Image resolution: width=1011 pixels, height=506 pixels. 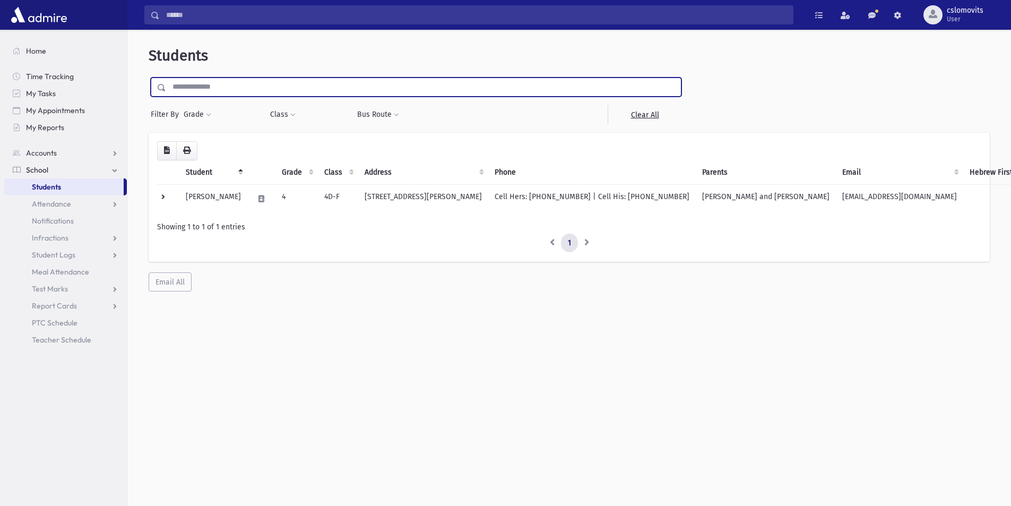 What do you see at coordinates (65, 238) in the screenshot?
I see `a: Infractions` at bounding box center [65, 238].